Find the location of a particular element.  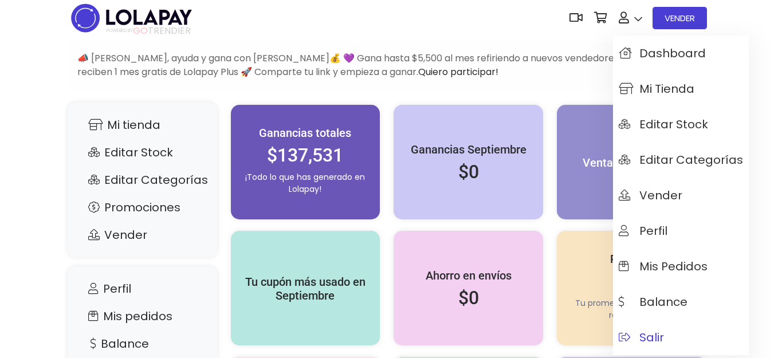

span: Mi tienda is located at coordinates (656, 89).